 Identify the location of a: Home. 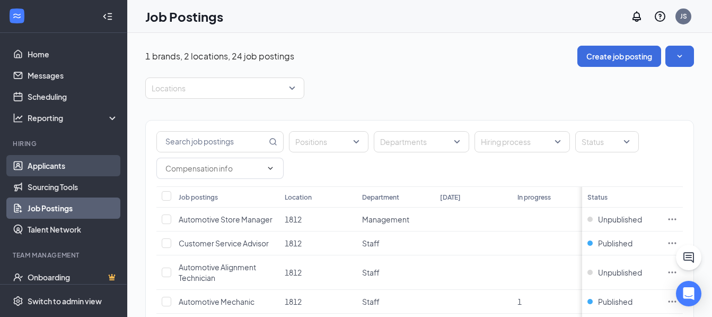
(73, 54).